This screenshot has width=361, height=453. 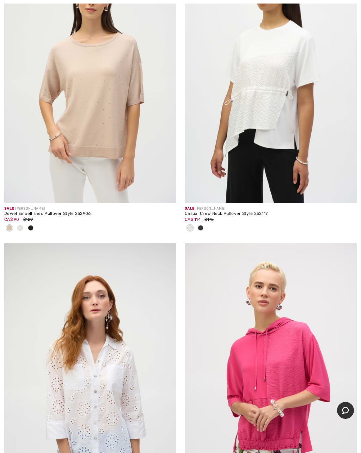 What do you see at coordinates (28, 219) in the screenshot?
I see `span: $129` at bounding box center [28, 219].